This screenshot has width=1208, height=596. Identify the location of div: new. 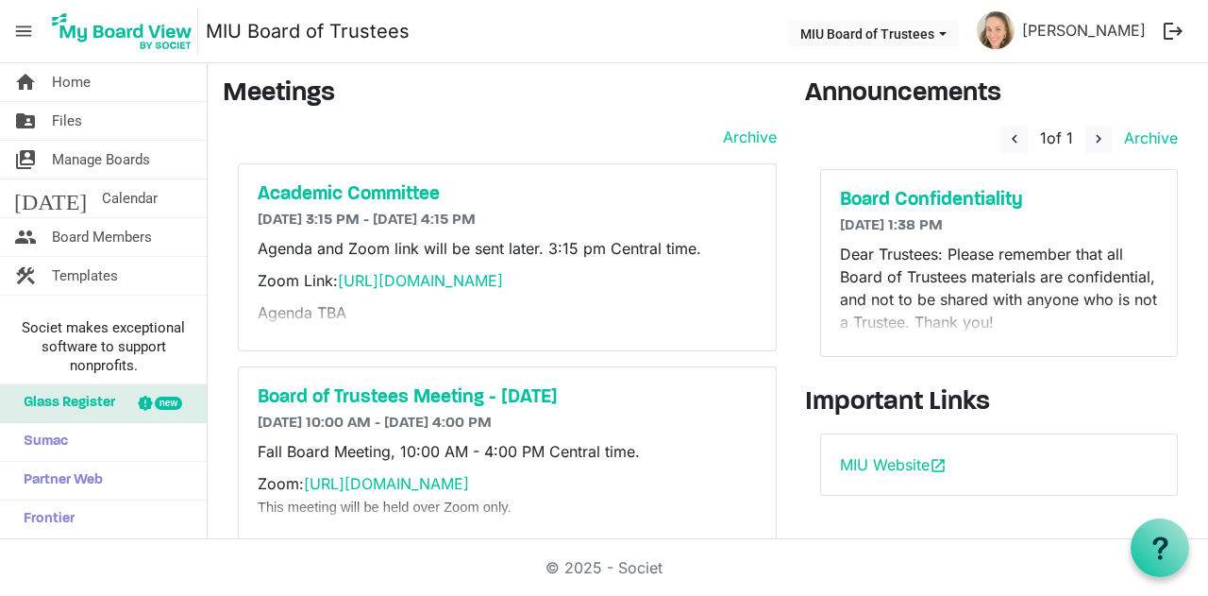
(168, 403).